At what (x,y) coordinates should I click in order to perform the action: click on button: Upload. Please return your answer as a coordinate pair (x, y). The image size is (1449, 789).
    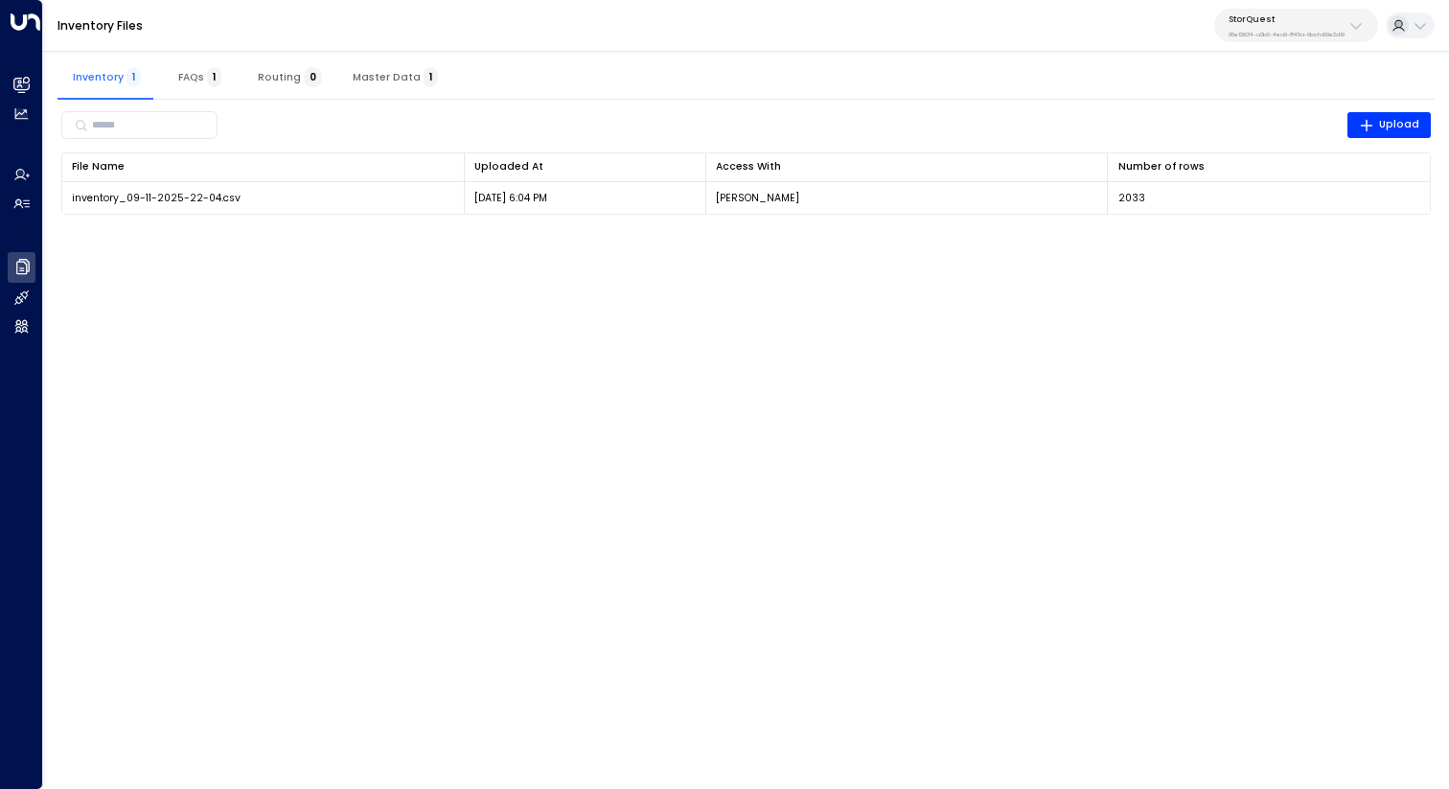
    Looking at the image, I should click on (1390, 126).